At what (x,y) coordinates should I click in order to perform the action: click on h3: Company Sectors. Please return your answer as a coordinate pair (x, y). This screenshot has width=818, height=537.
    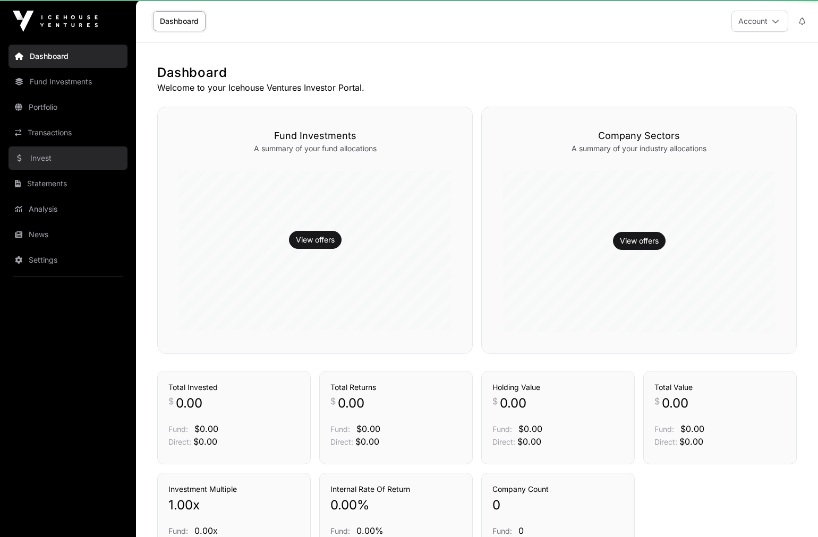
    Looking at the image, I should click on (639, 136).